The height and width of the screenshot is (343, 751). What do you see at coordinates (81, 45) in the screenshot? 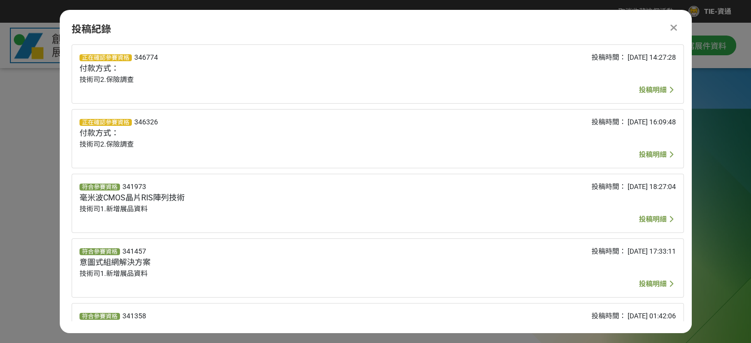
I see `img: Logo` at bounding box center [81, 45].